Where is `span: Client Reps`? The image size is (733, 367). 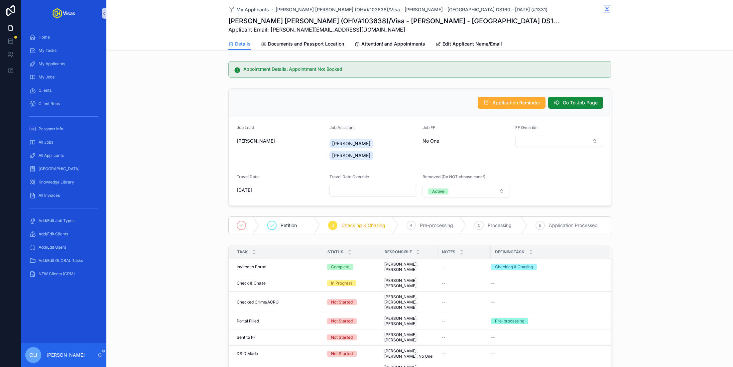 span: Client Reps is located at coordinates (49, 104).